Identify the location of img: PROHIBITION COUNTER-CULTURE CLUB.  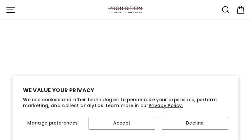
(125, 10).